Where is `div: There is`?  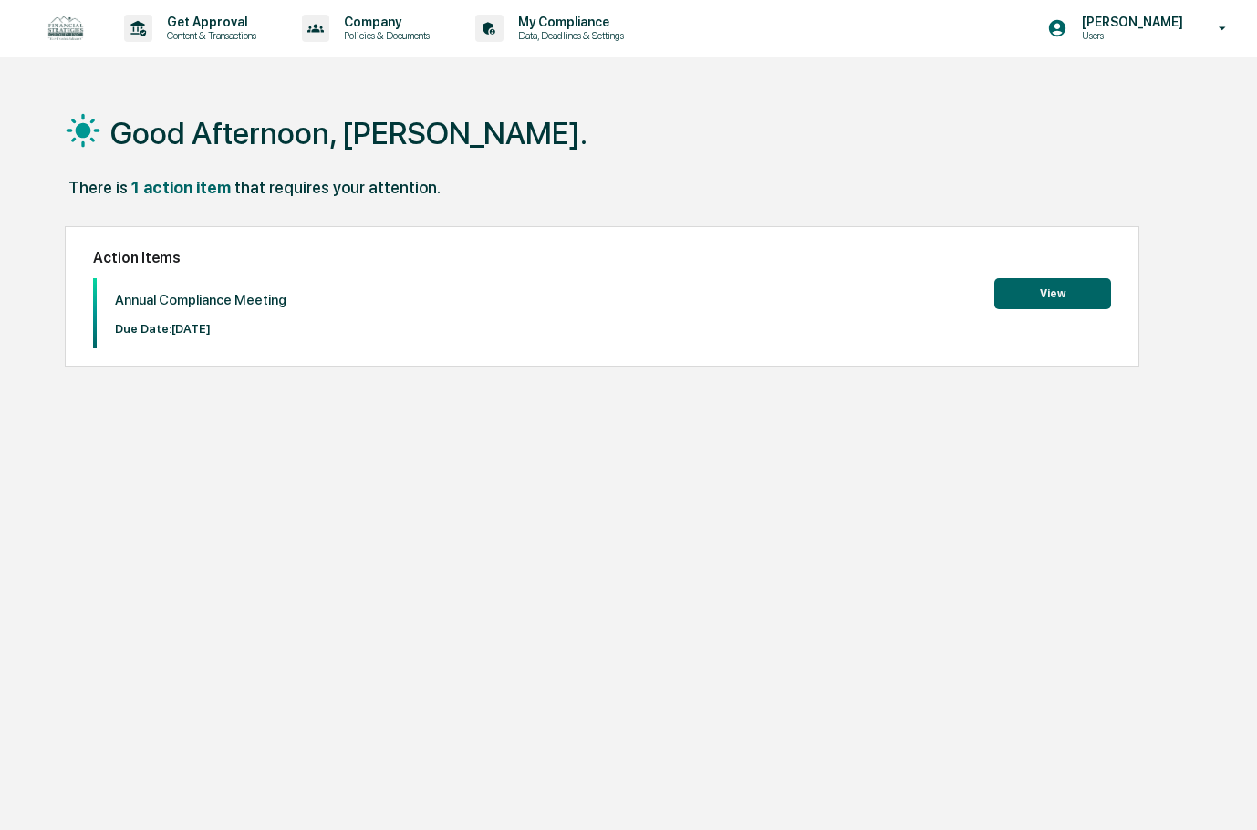 div: There is is located at coordinates (98, 187).